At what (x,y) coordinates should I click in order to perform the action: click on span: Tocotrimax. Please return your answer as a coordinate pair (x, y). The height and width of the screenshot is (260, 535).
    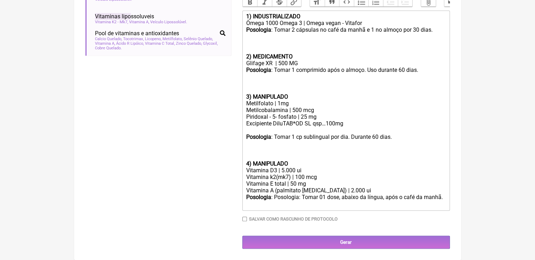
    Looking at the image, I should click on (133, 39).